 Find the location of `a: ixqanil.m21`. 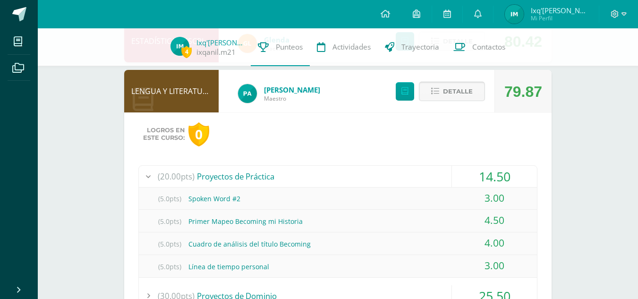

a: ixqanil.m21 is located at coordinates (216, 52).